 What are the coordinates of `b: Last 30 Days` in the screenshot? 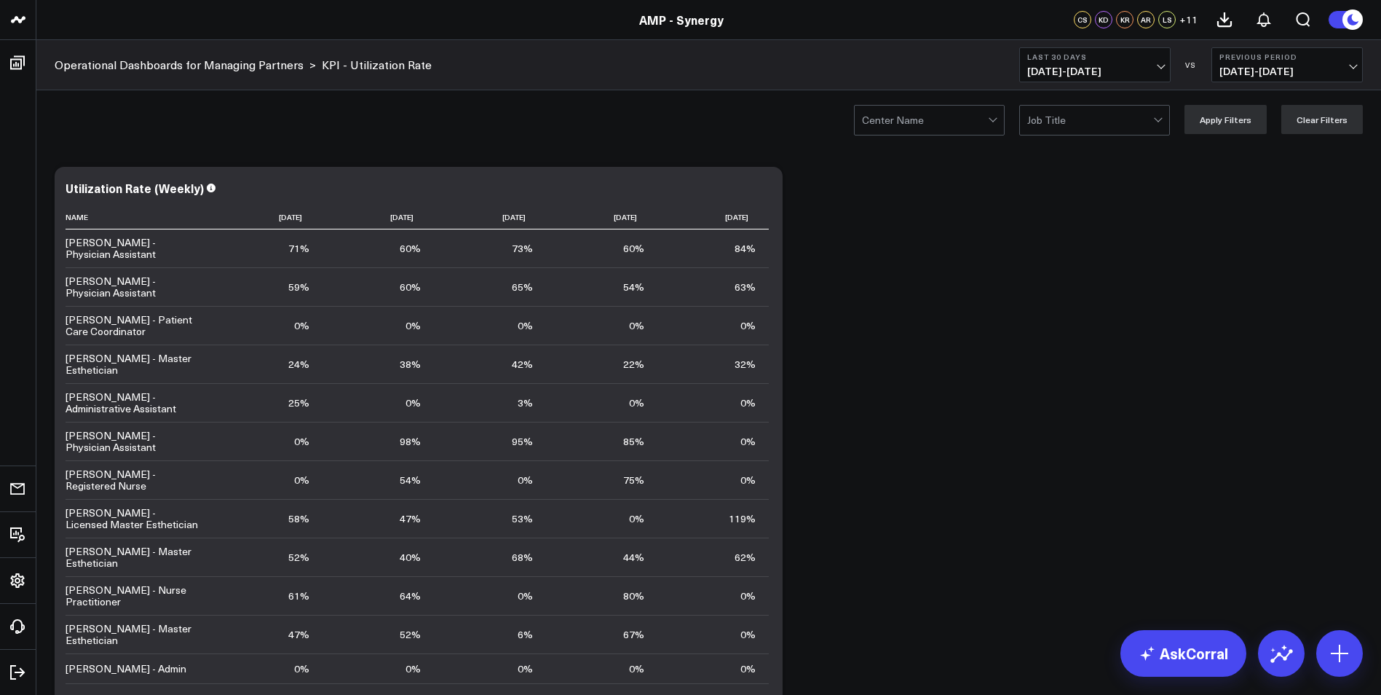 It's located at (1095, 57).